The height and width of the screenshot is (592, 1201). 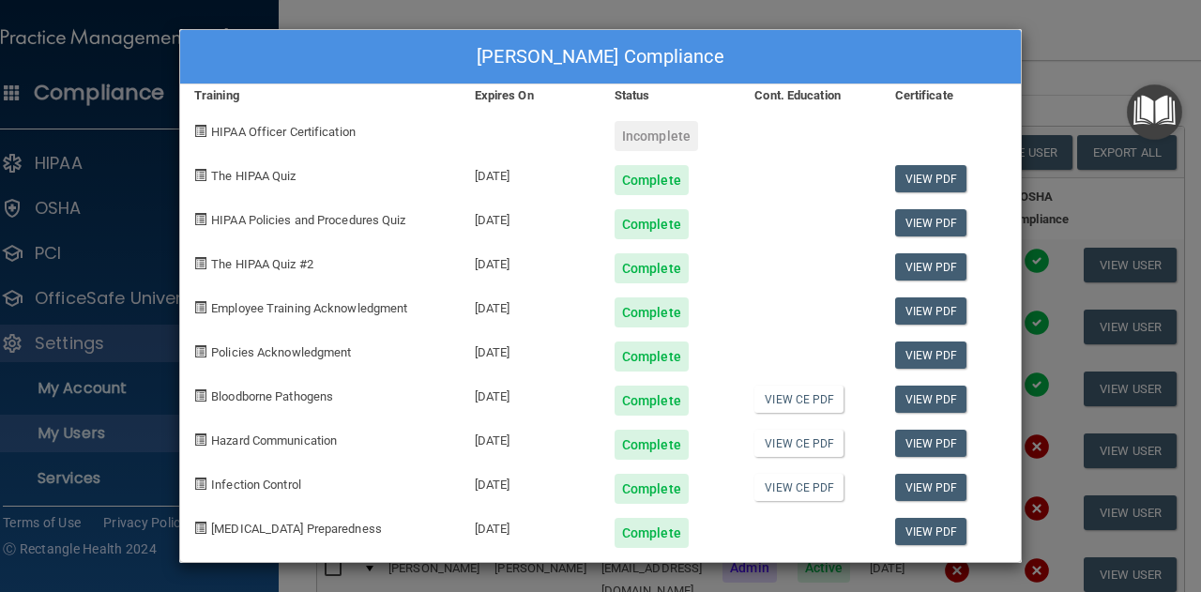 I want to click on div: Cont. Education, so click(x=809, y=96).